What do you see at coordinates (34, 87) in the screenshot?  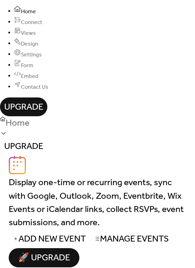 I see `span: Contact Us` at bounding box center [34, 87].